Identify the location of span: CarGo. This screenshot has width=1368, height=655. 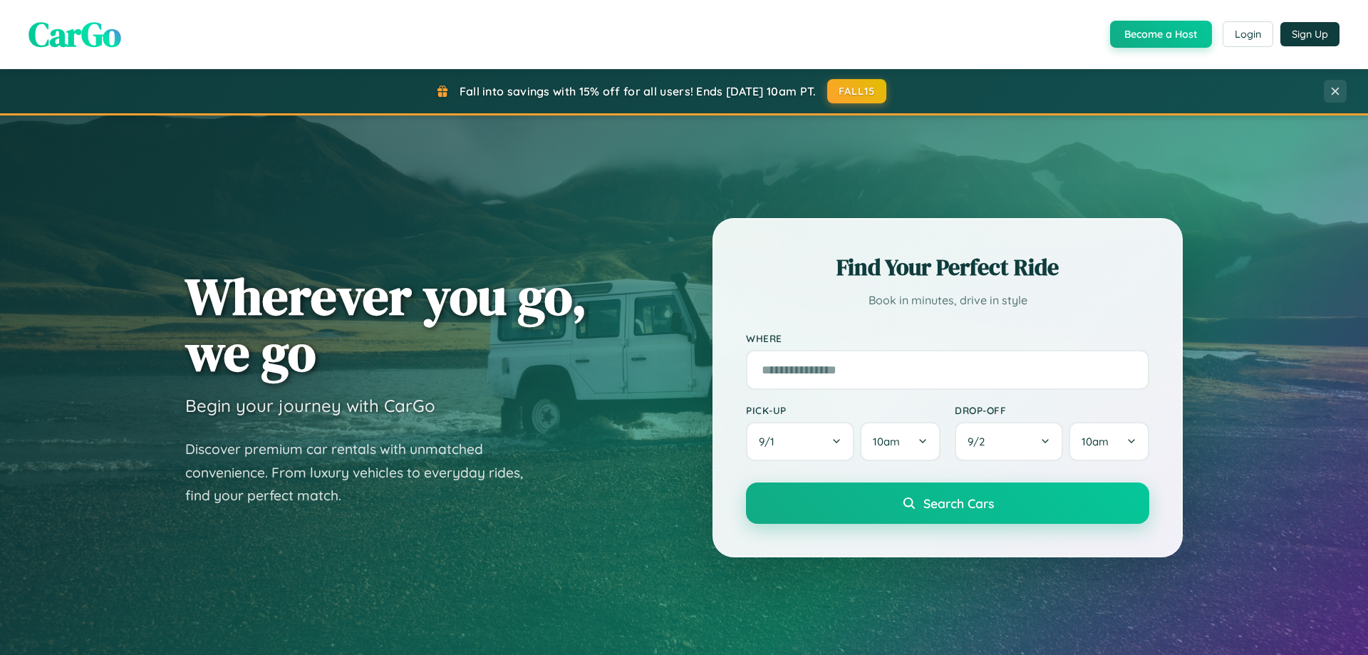
(75, 34).